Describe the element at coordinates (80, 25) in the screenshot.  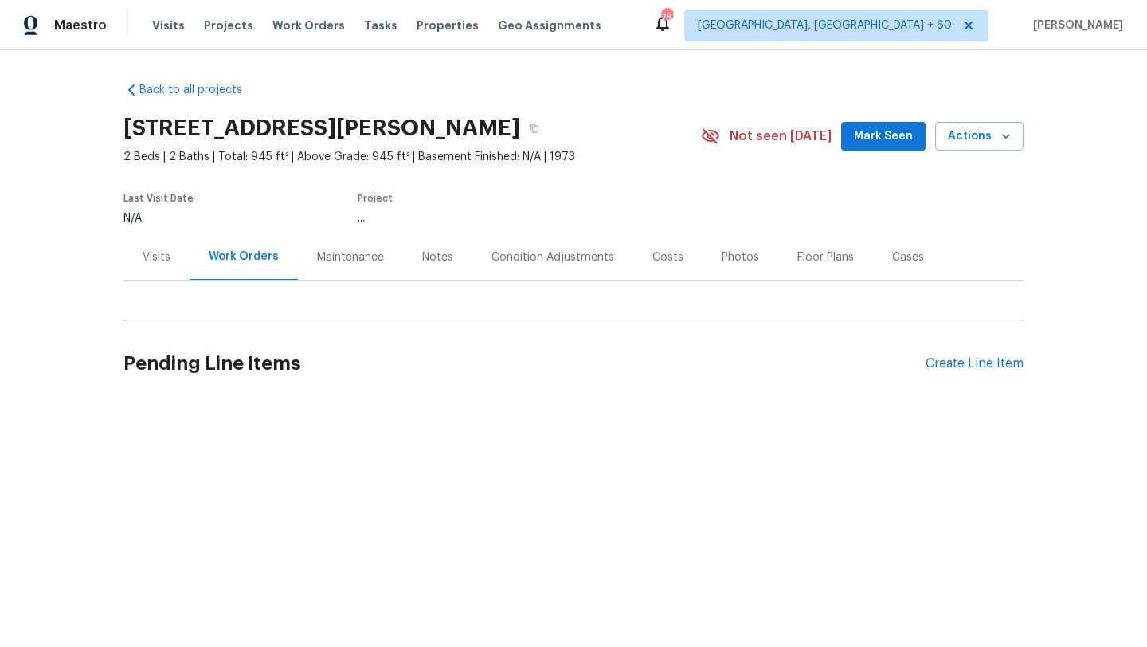
I see `span: Maestro` at that location.